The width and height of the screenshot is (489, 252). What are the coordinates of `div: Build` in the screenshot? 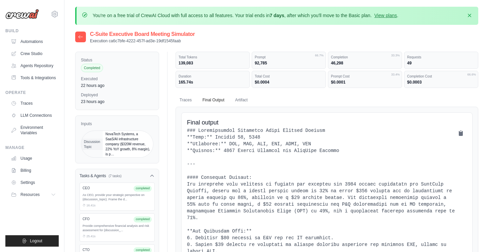 It's located at (32, 31).